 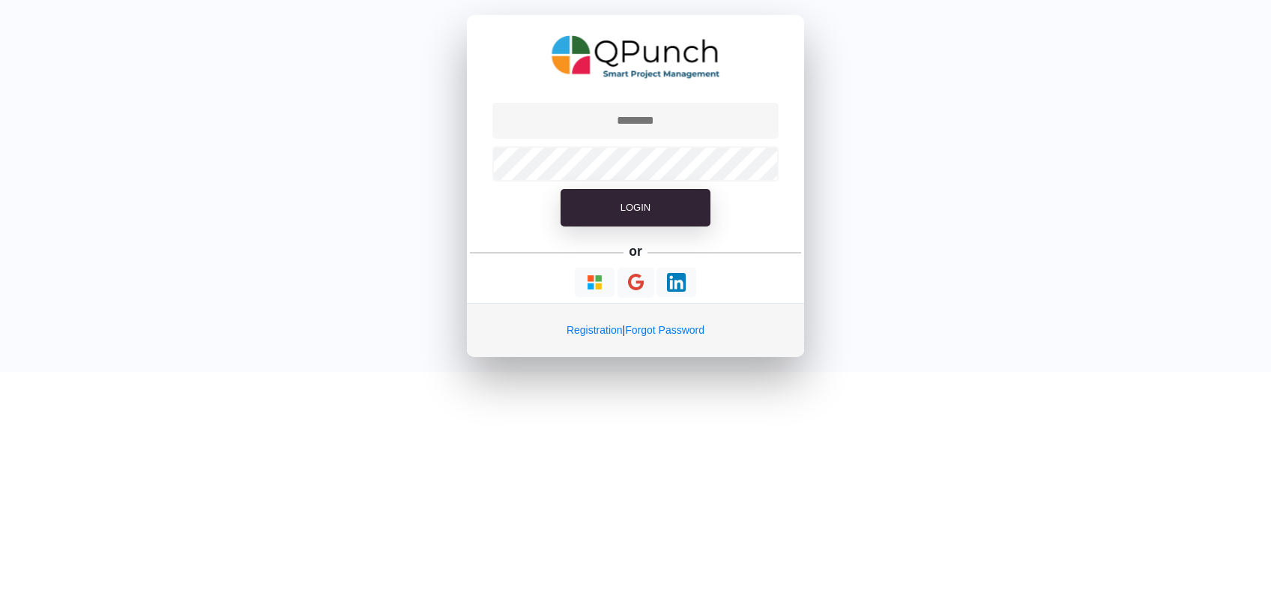 What do you see at coordinates (636, 283) in the screenshot?
I see `button: Continue With Google` at bounding box center [636, 283].